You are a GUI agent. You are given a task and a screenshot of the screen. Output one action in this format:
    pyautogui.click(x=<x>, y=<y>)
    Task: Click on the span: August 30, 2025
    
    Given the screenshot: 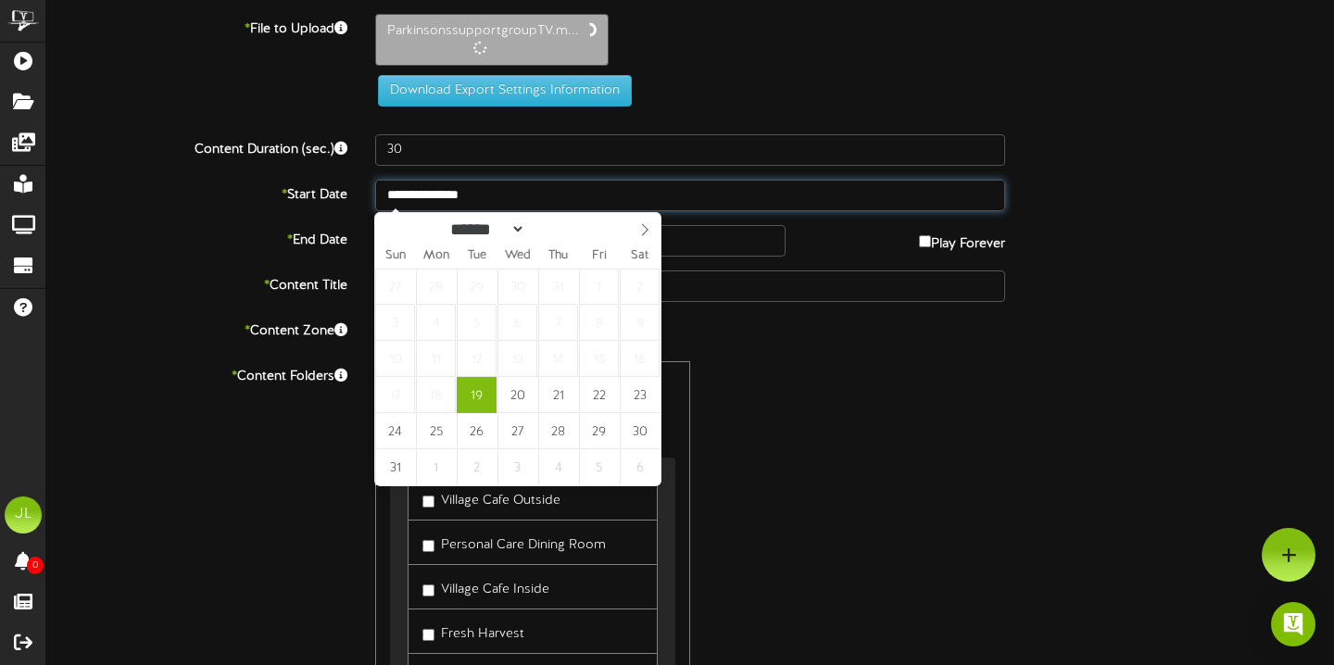 What is the action you would take?
    pyautogui.click(x=639, y=431)
    